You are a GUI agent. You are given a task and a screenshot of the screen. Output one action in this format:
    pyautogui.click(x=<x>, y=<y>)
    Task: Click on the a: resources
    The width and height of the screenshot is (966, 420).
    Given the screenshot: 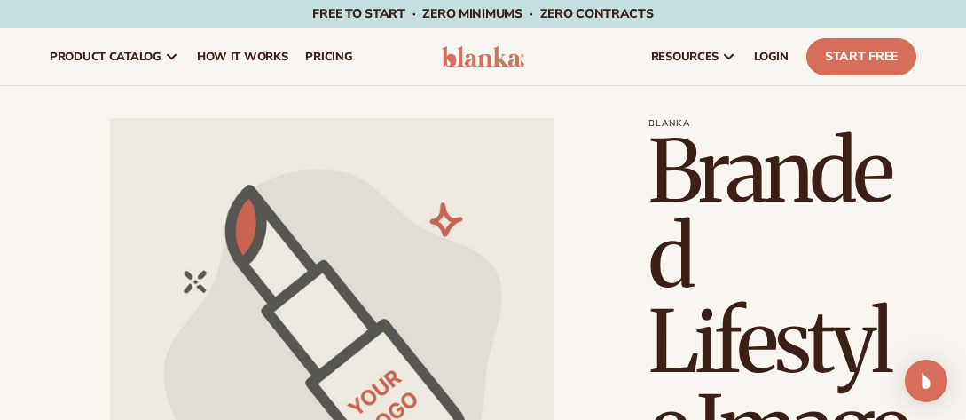 What is the action you would take?
    pyautogui.click(x=694, y=57)
    